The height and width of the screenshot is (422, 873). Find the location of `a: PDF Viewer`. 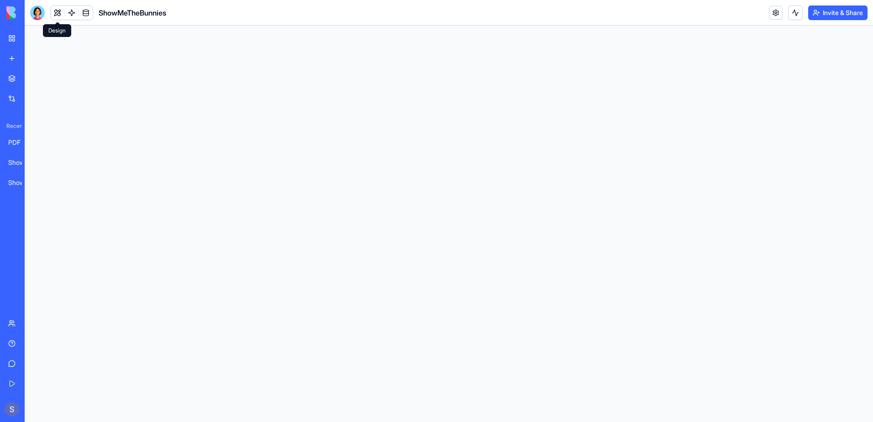

a: PDF Viewer is located at coordinates (21, 142).